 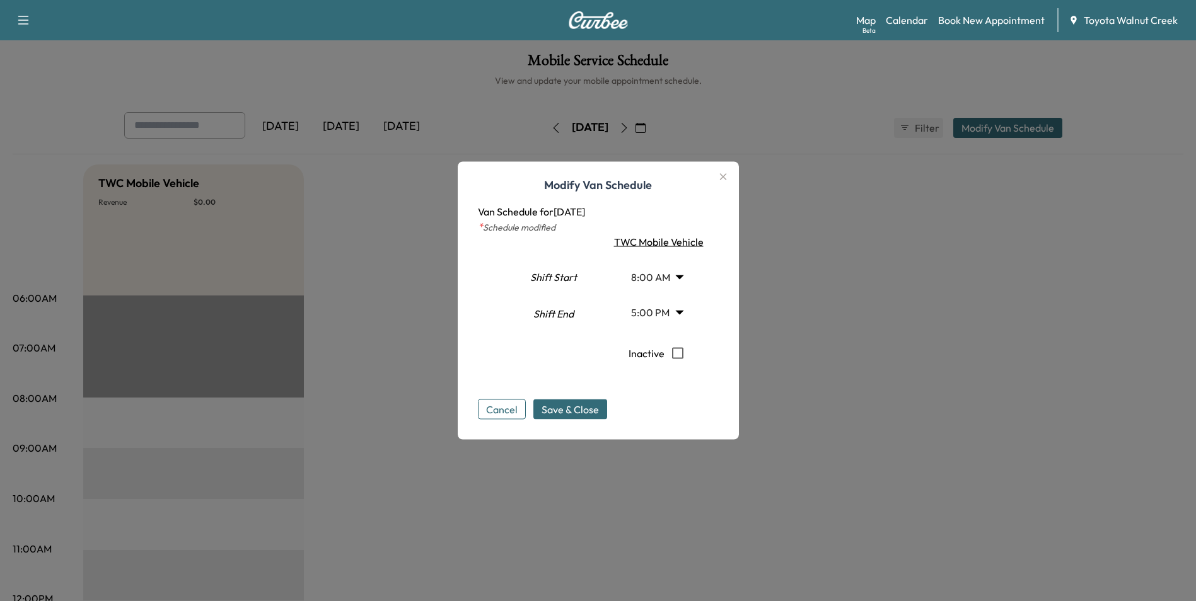 I want to click on a: MapBeta, so click(x=865, y=20).